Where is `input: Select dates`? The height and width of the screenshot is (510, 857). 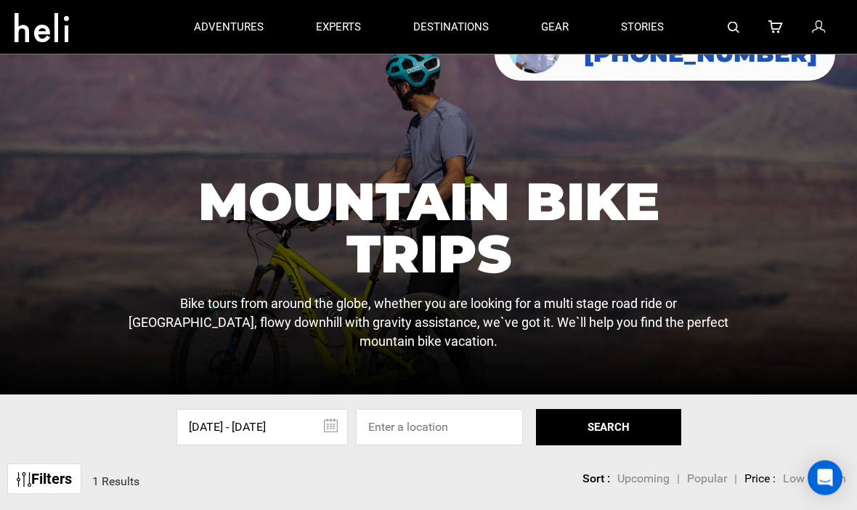 input: Select dates is located at coordinates (262, 428).